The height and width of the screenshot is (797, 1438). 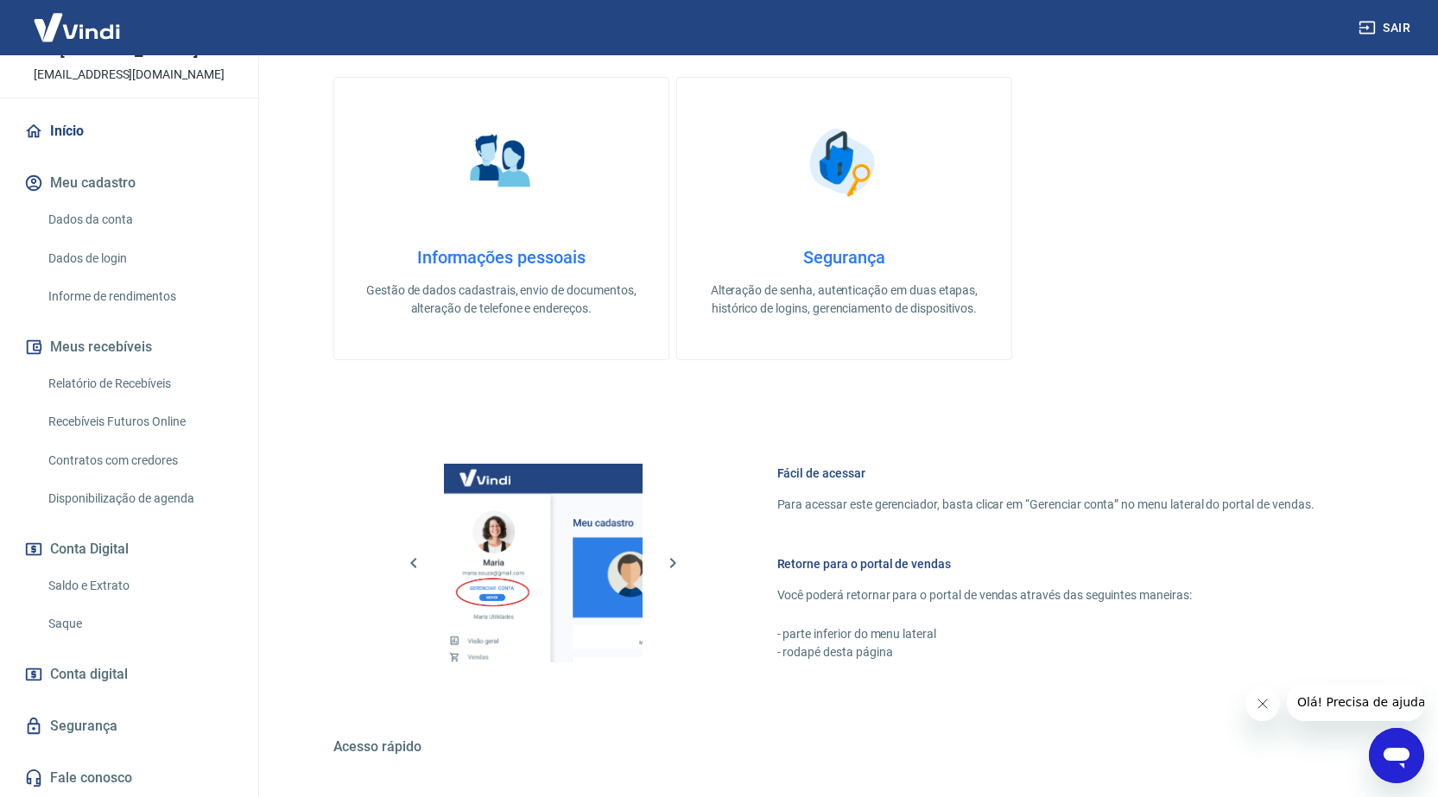 What do you see at coordinates (139, 219) in the screenshot?
I see `a: Dados da conta` at bounding box center [139, 219].